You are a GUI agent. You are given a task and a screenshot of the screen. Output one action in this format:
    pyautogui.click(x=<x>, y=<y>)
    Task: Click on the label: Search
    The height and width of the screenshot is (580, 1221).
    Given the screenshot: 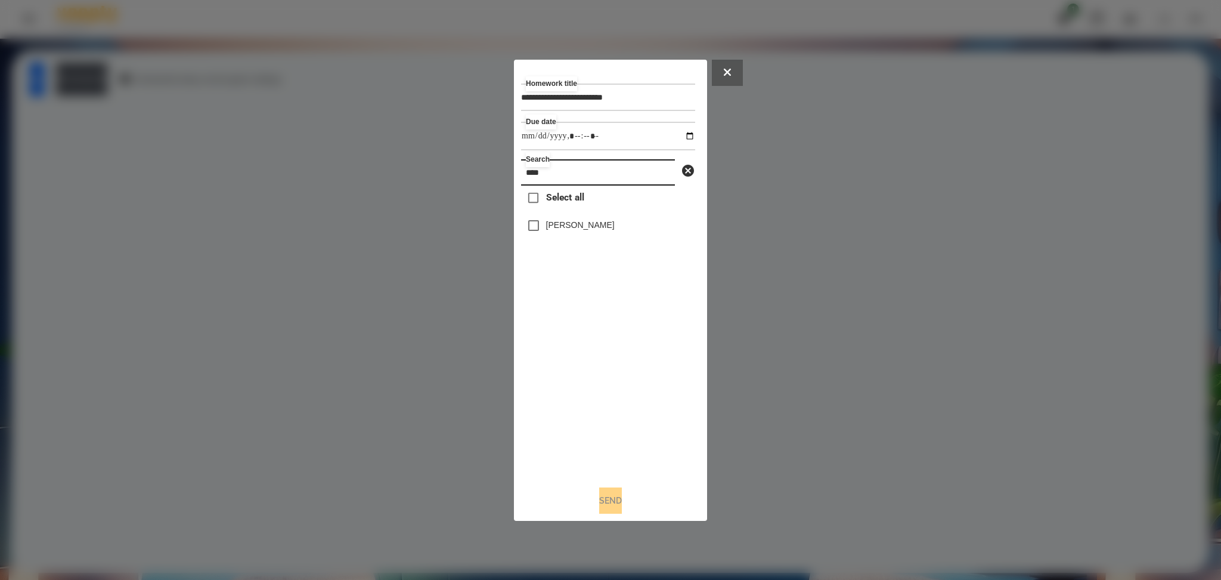 What is the action you would take?
    pyautogui.click(x=538, y=159)
    